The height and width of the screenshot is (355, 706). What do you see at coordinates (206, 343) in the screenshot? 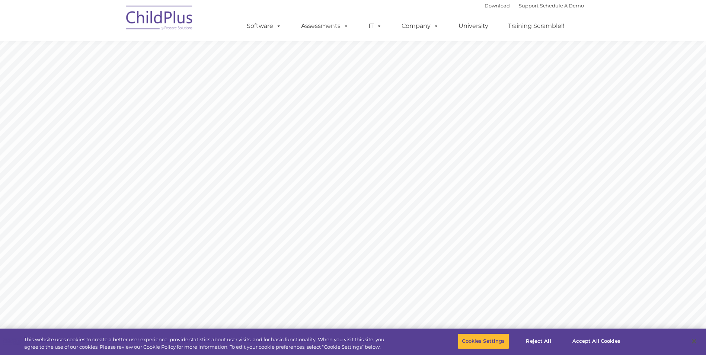
I see `div: This website uses cookies to create a better user experience, provide statistics about user visit...` at bounding box center [206, 343].